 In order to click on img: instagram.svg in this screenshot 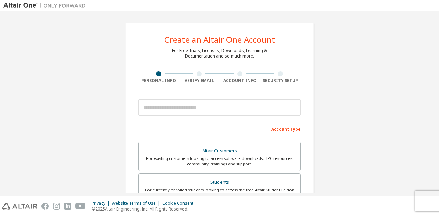, I will do `click(56, 206)`.